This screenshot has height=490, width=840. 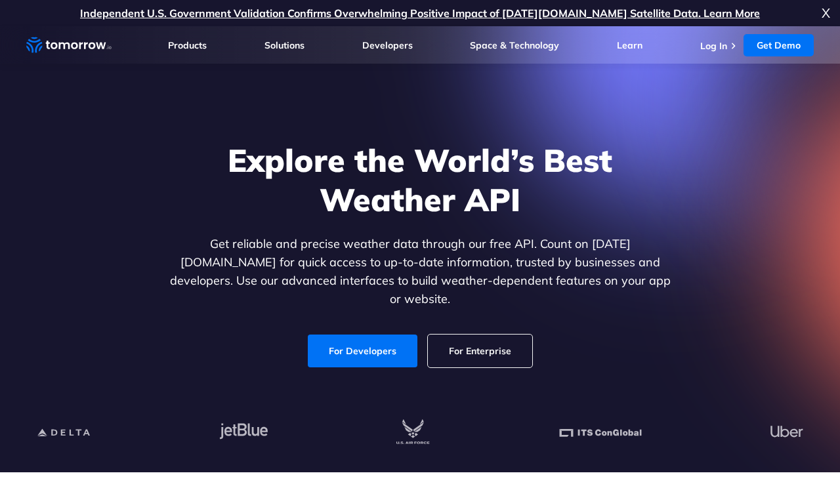 I want to click on h1: Explore the World’s Best Weather API, so click(x=420, y=180).